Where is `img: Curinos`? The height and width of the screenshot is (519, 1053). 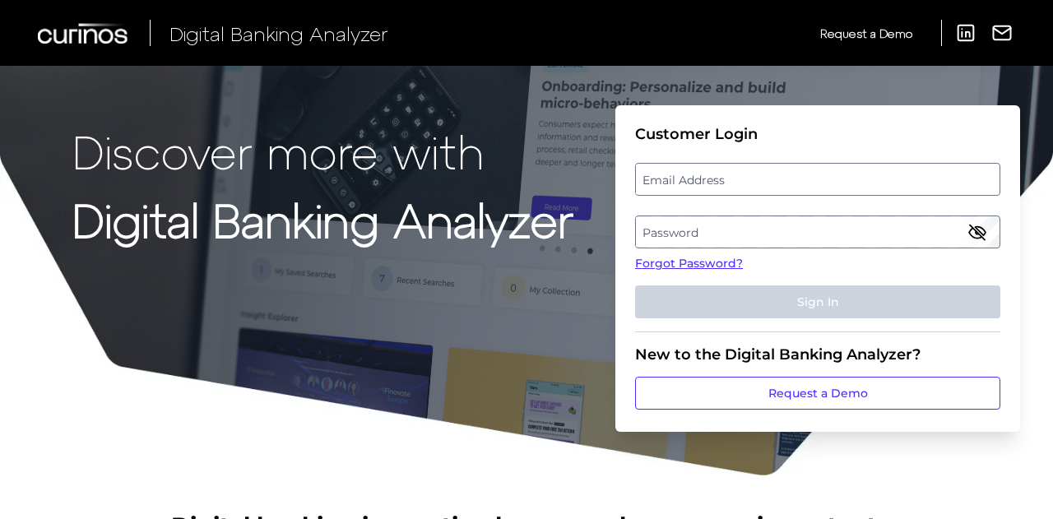 img: Curinos is located at coordinates (84, 33).